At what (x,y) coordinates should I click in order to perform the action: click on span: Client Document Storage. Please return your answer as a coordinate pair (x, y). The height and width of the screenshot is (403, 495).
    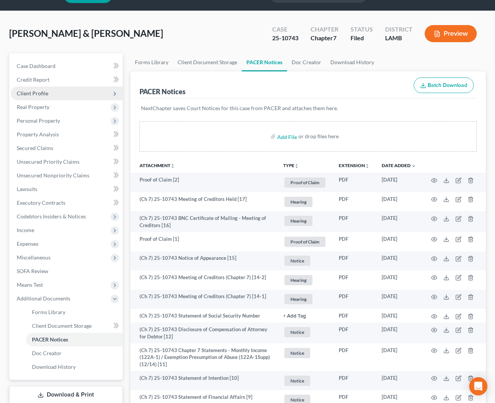
    Looking at the image, I should click on (62, 326).